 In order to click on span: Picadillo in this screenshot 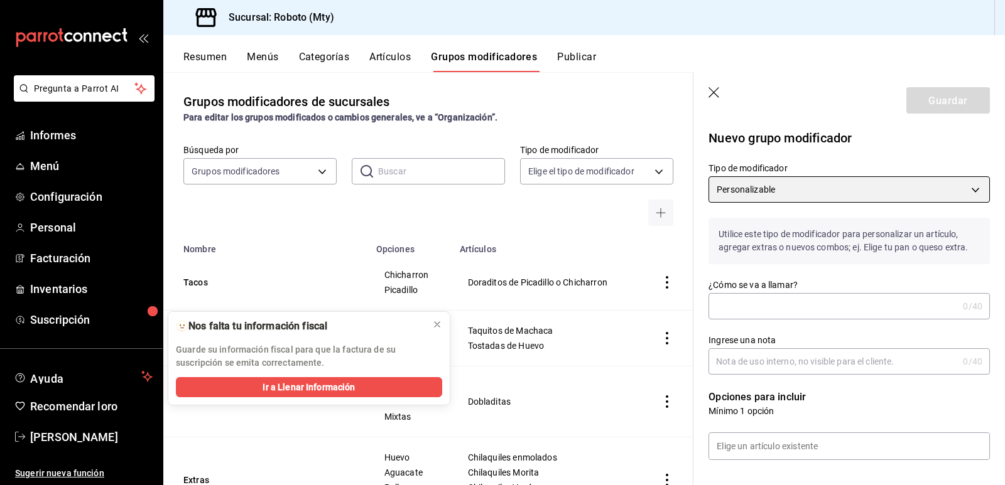, I will do `click(410, 290)`.